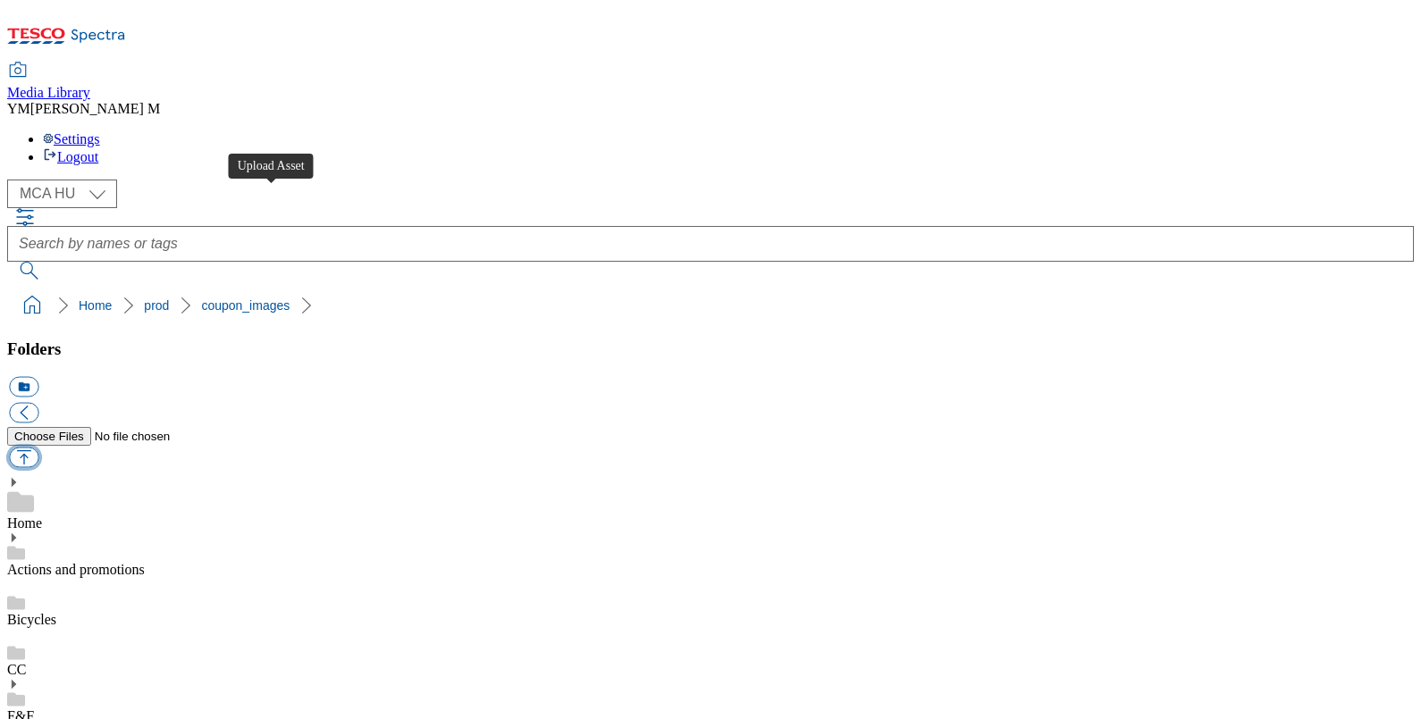  What do you see at coordinates (71, 156) in the screenshot?
I see `a: Logout` at bounding box center [71, 156].